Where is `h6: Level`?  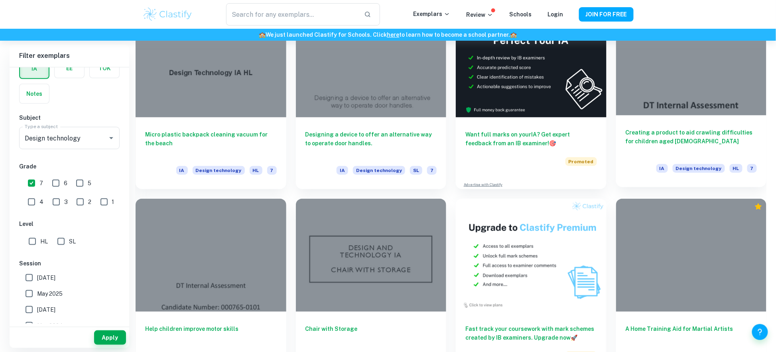
h6: Level is located at coordinates (69, 224).